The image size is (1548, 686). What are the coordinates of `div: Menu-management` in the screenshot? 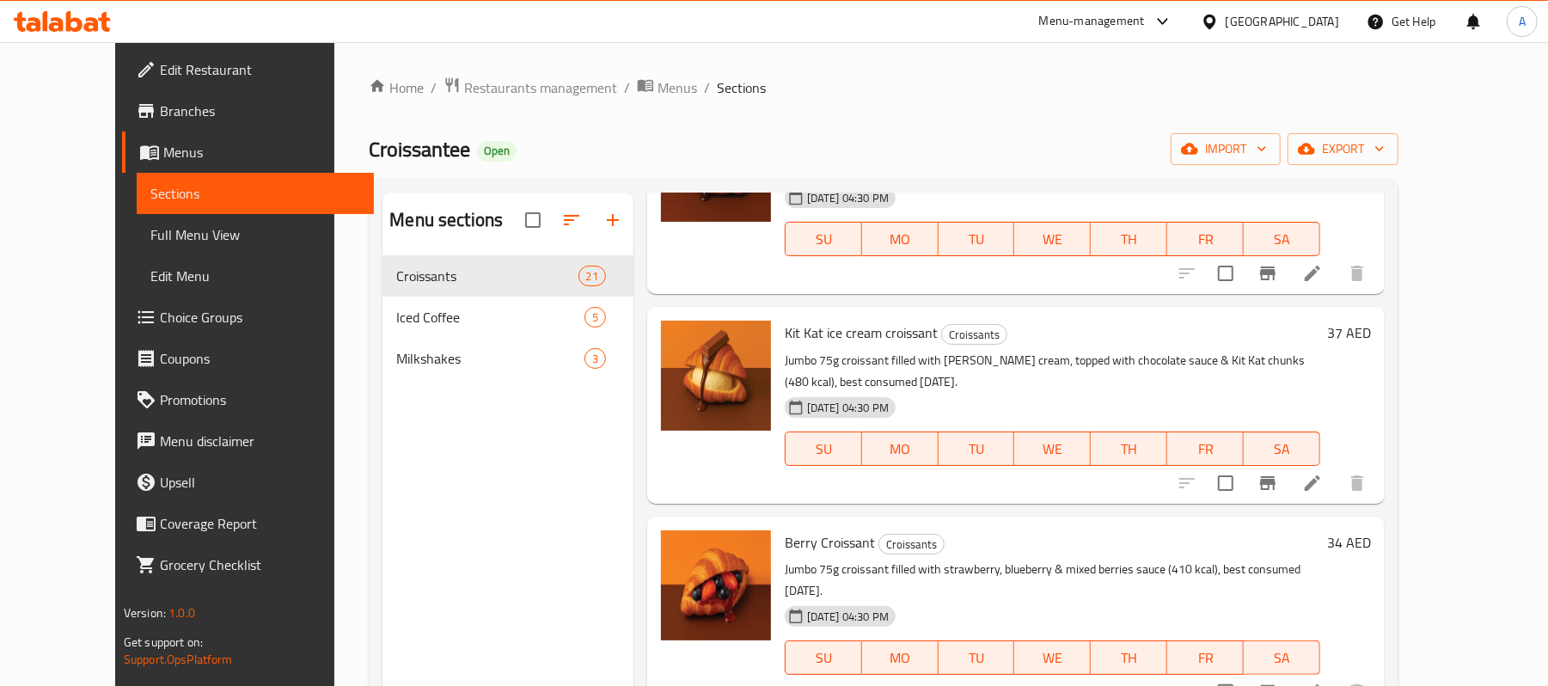 It's located at (1092, 21).